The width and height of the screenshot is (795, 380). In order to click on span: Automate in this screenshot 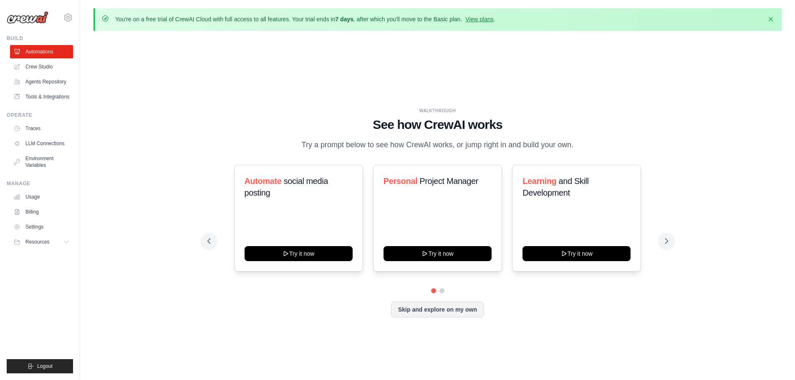, I will do `click(263, 181)`.